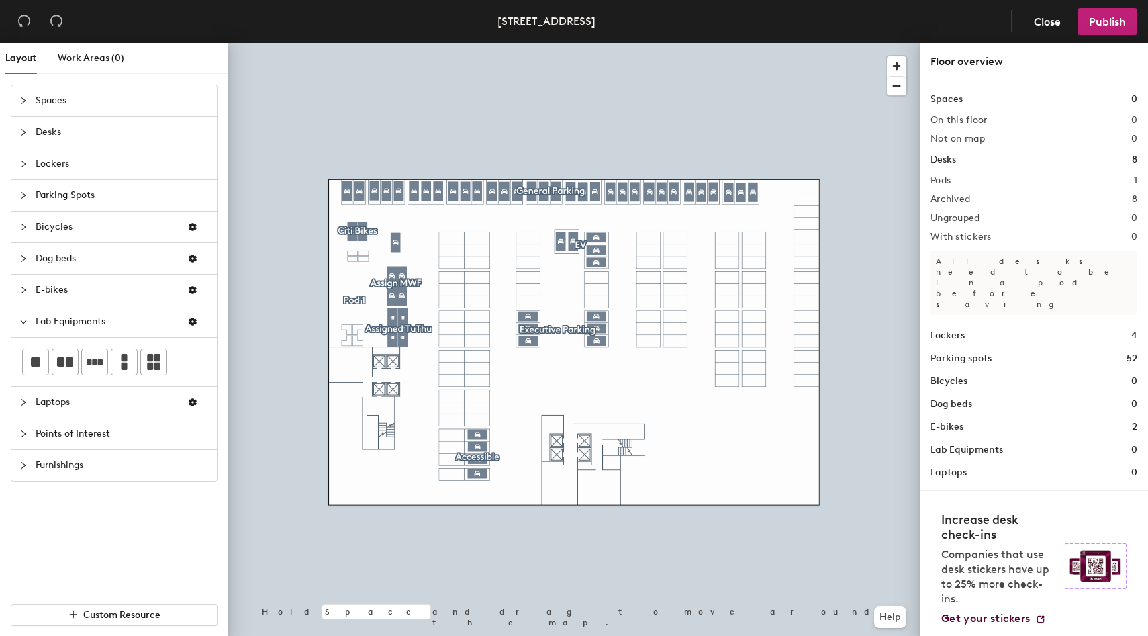  What do you see at coordinates (1135, 199) in the screenshot?
I see `h2: 8` at bounding box center [1135, 199].